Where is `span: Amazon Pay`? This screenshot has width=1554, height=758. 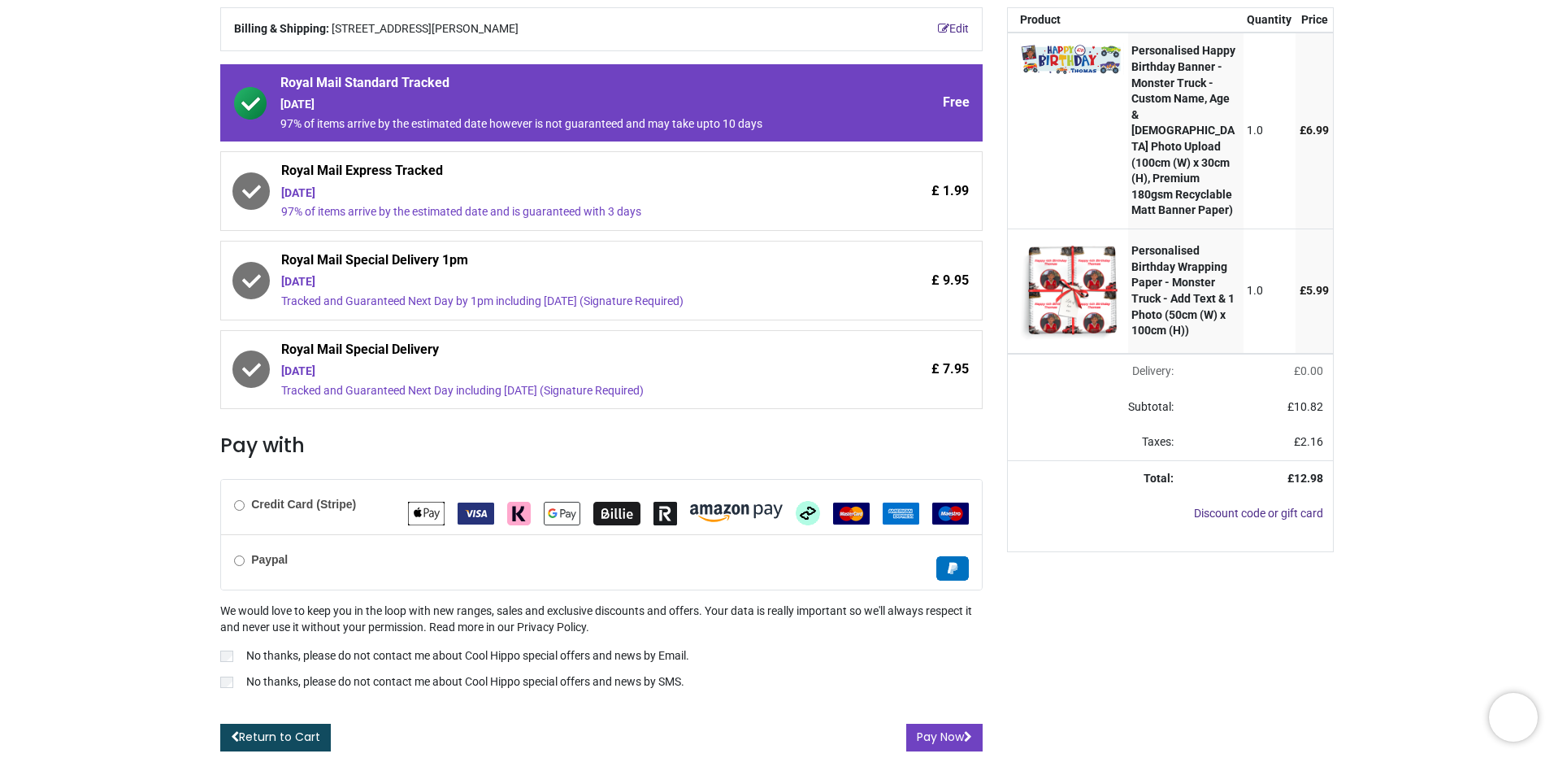 span: Amazon Pay is located at coordinates (737, 512).